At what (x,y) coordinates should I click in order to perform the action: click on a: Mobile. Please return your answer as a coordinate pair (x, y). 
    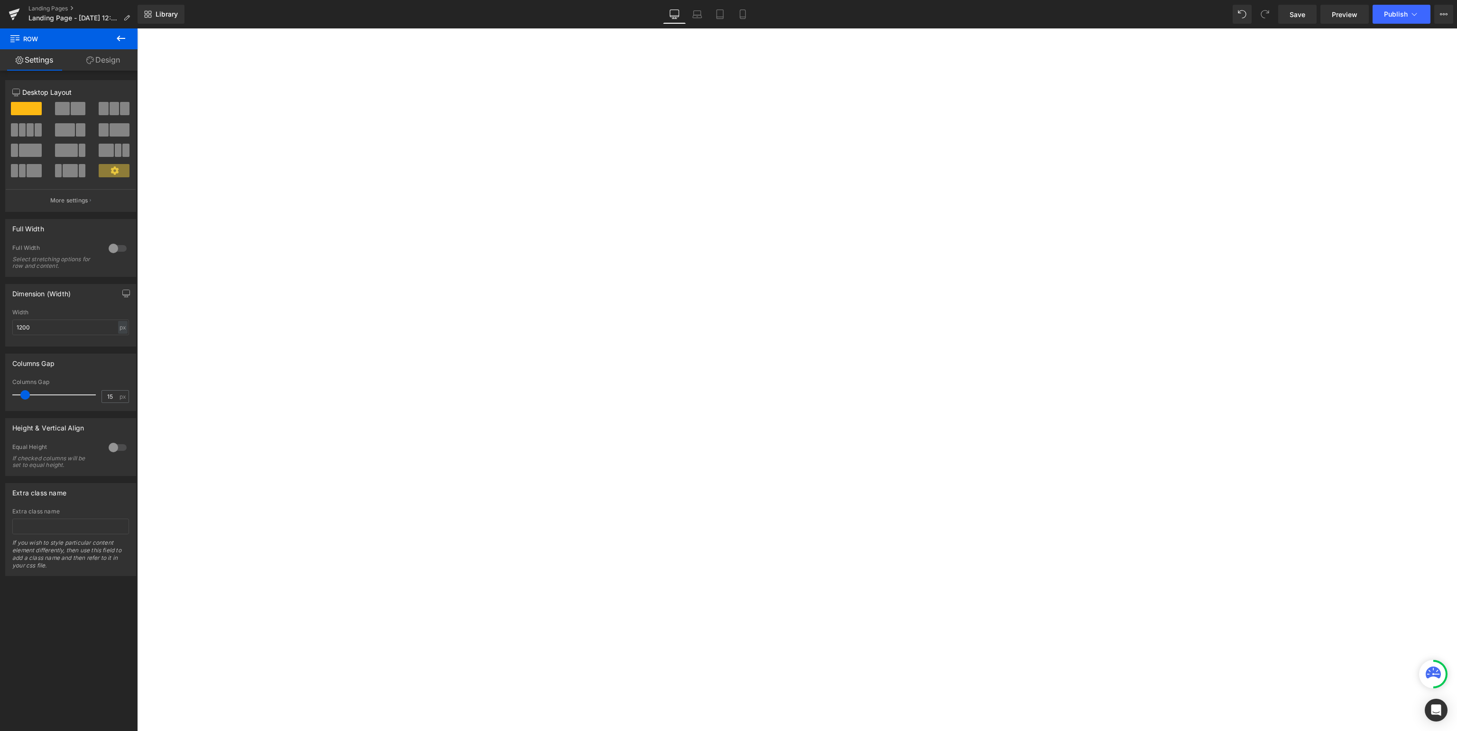
    Looking at the image, I should click on (743, 14).